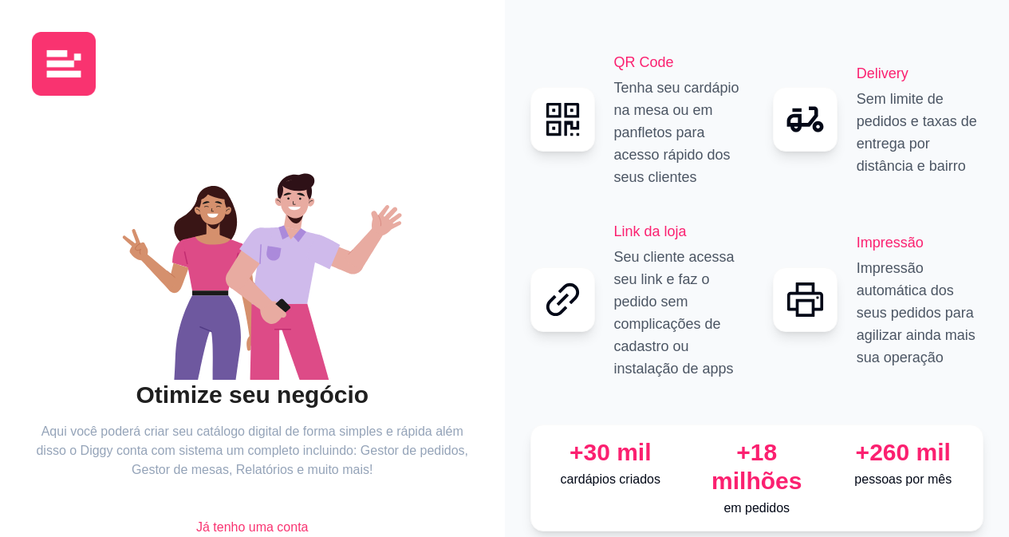 This screenshot has height=537, width=1009. I want to click on h2: QR Code, so click(677, 62).